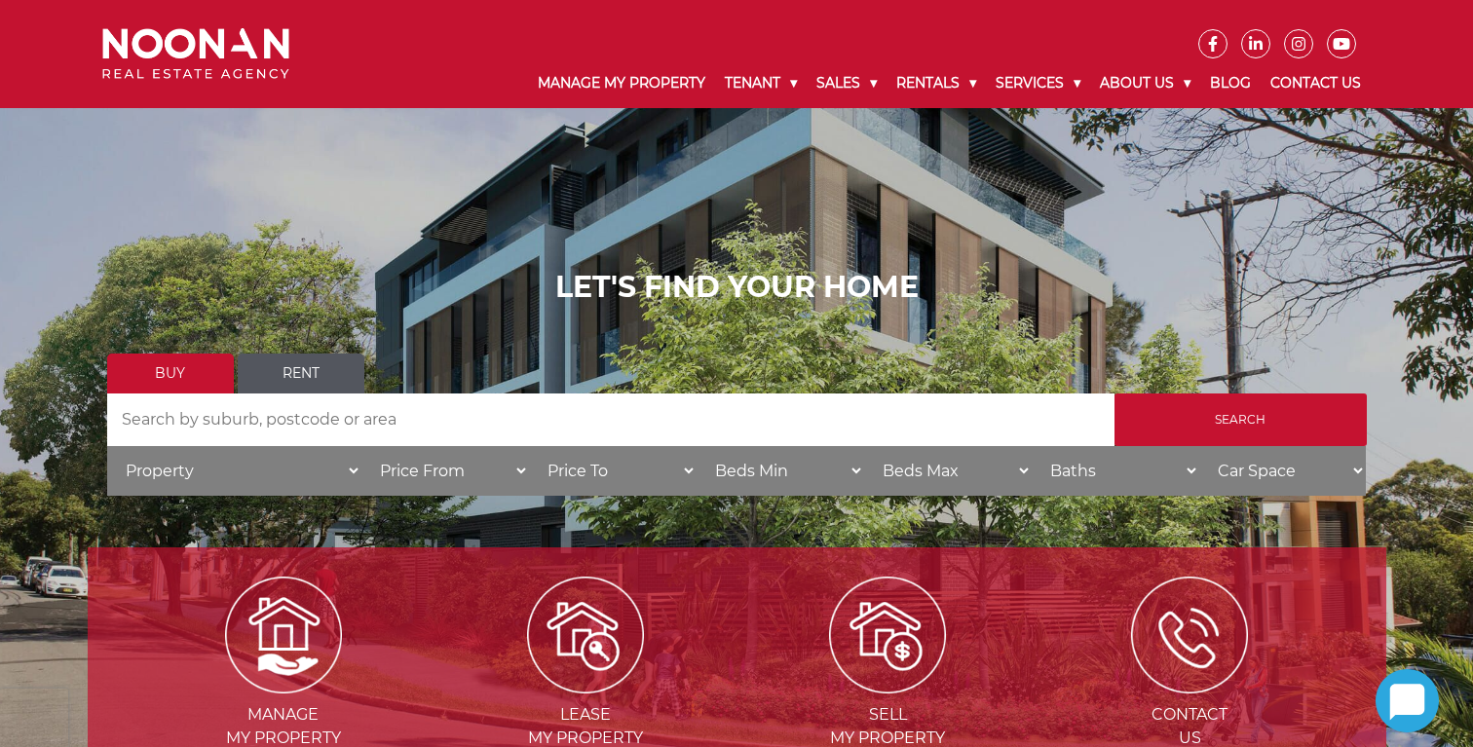  Describe the element at coordinates (622, 83) in the screenshot. I see `a: Manage My Property` at that location.